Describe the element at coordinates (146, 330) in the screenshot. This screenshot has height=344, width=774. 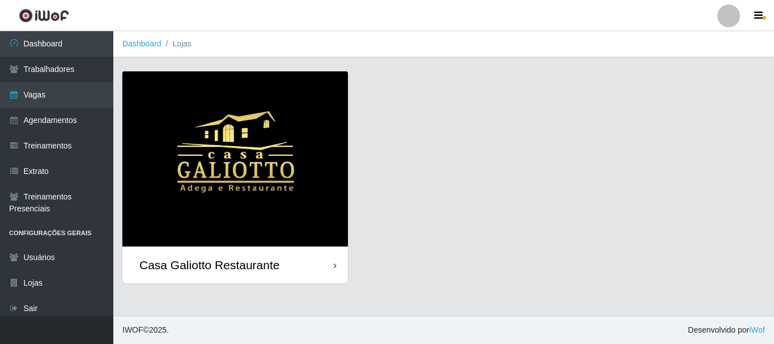
I see `span: © 2025 .` at that location.